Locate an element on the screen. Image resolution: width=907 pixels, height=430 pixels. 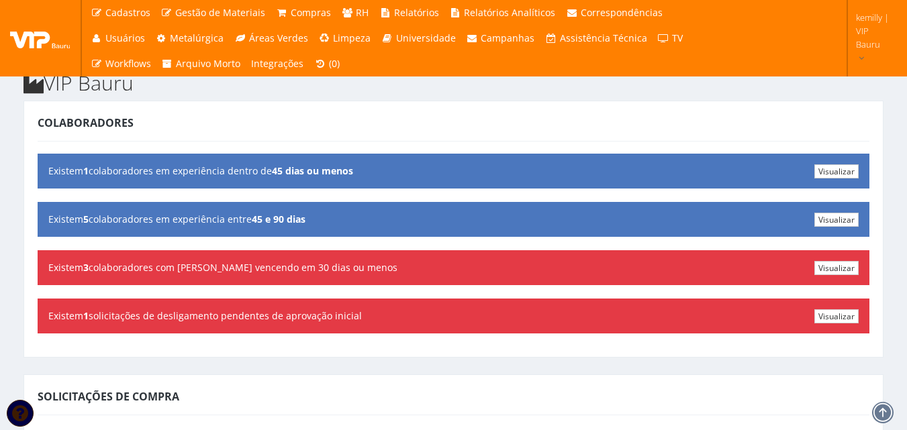
span: Limpeza is located at coordinates (352, 38).